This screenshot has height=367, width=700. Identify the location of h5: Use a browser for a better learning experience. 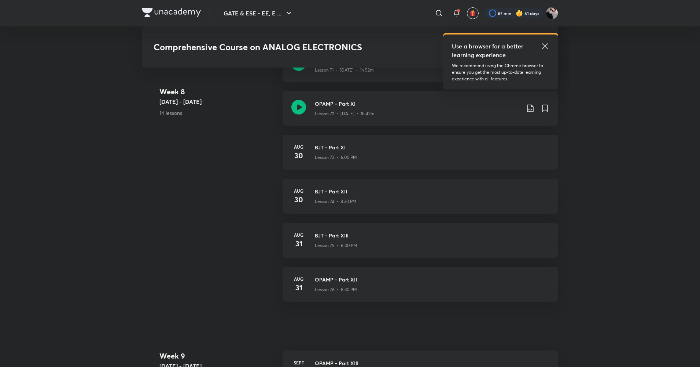
(488, 51).